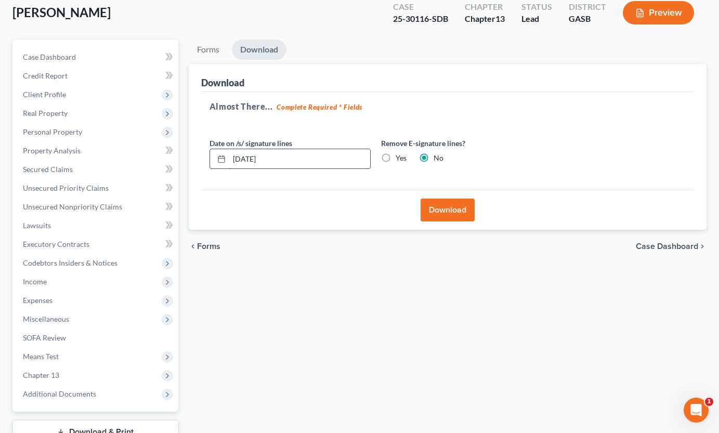  What do you see at coordinates (45, 75) in the screenshot?
I see `span: Credit Report` at bounding box center [45, 75].